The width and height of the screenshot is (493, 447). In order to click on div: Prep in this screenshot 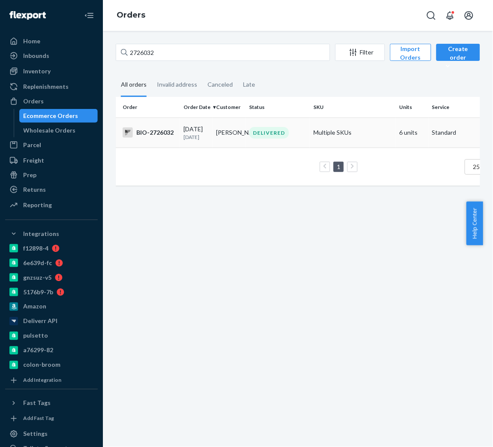, I will do `click(30, 175)`.